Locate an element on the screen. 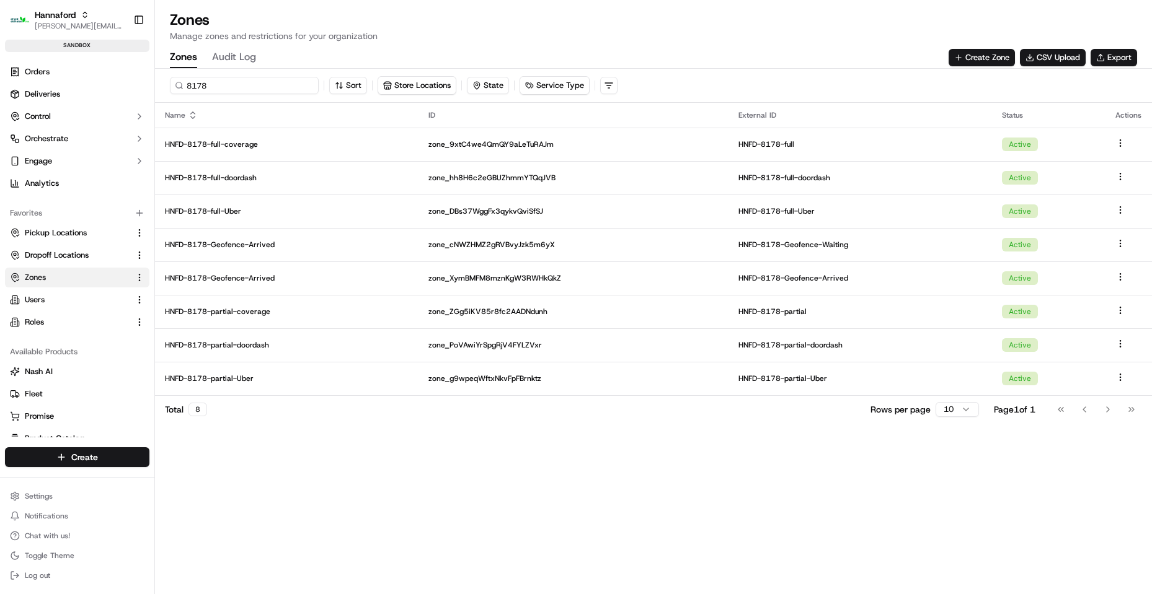 The image size is (1152, 594). span: Promise is located at coordinates (39, 416).